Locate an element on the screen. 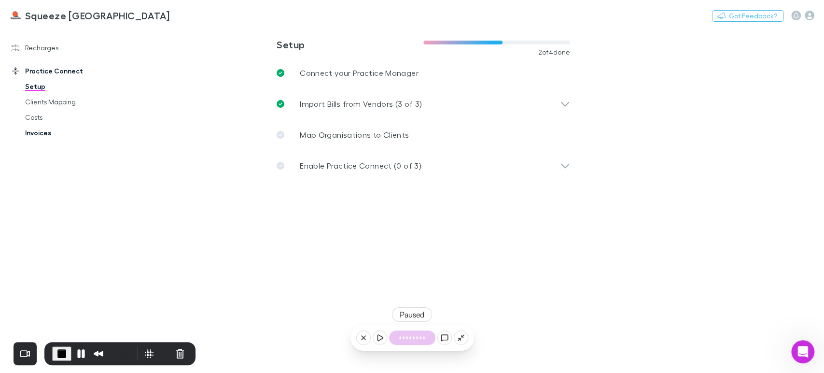  a: Connect your Practice Manager is located at coordinates (424, 73).